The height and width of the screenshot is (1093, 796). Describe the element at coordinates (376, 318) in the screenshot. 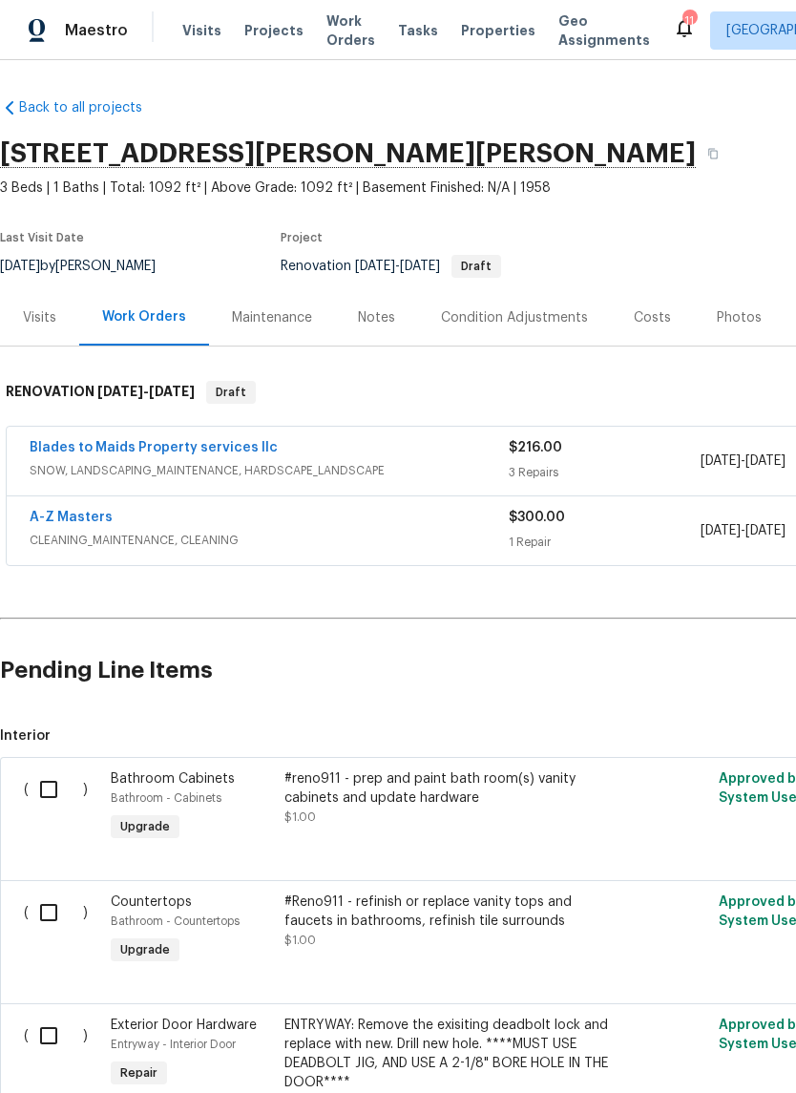

I see `div: Notes` at that location.